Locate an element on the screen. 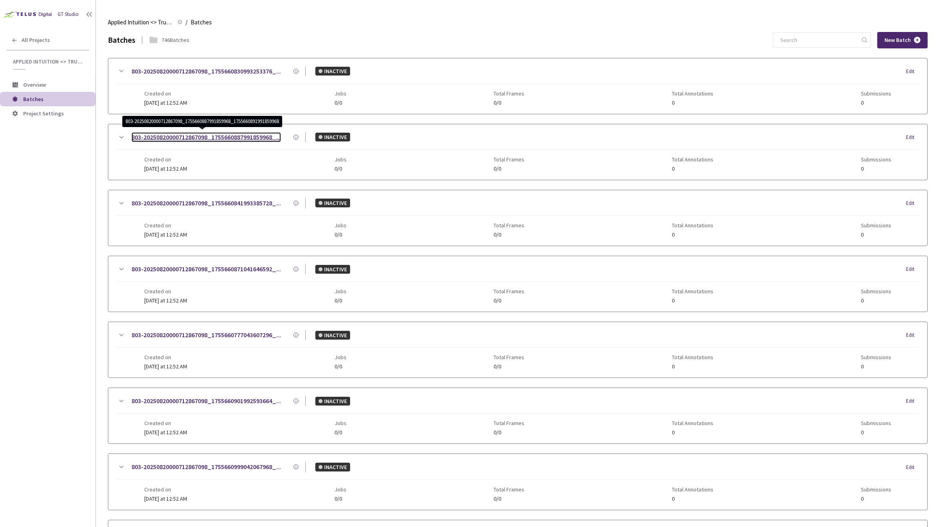 Image resolution: width=938 pixels, height=527 pixels. span: New Batch is located at coordinates (898, 40).